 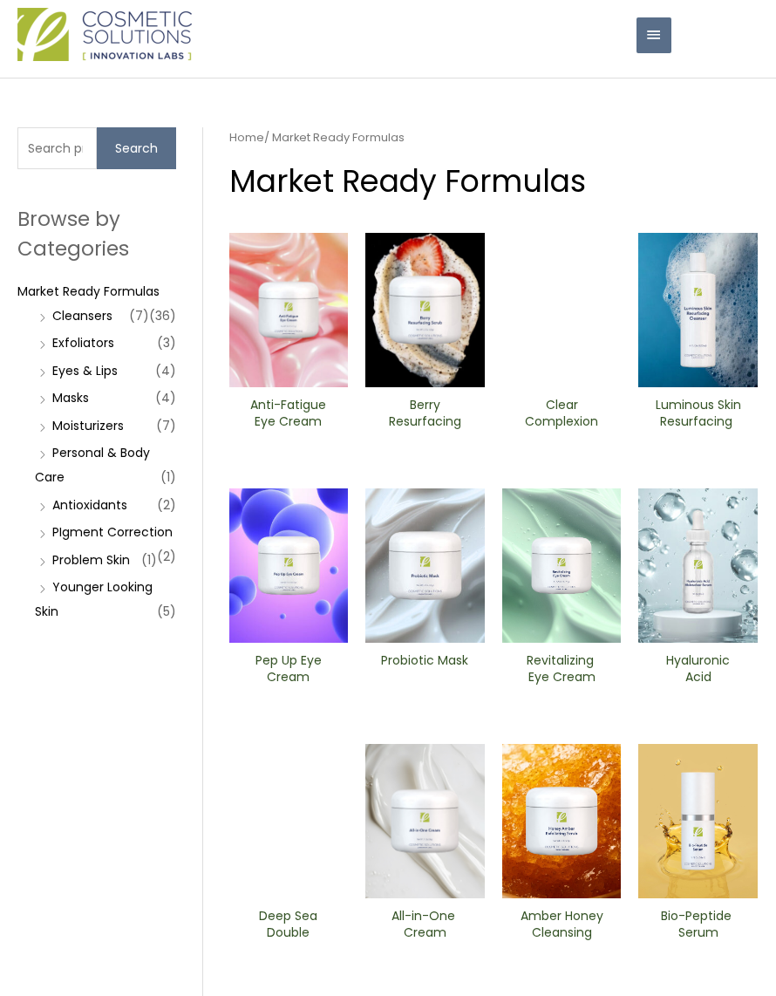 What do you see at coordinates (85, 371) in the screenshot?
I see `a: Eyes & Lips` at bounding box center [85, 371].